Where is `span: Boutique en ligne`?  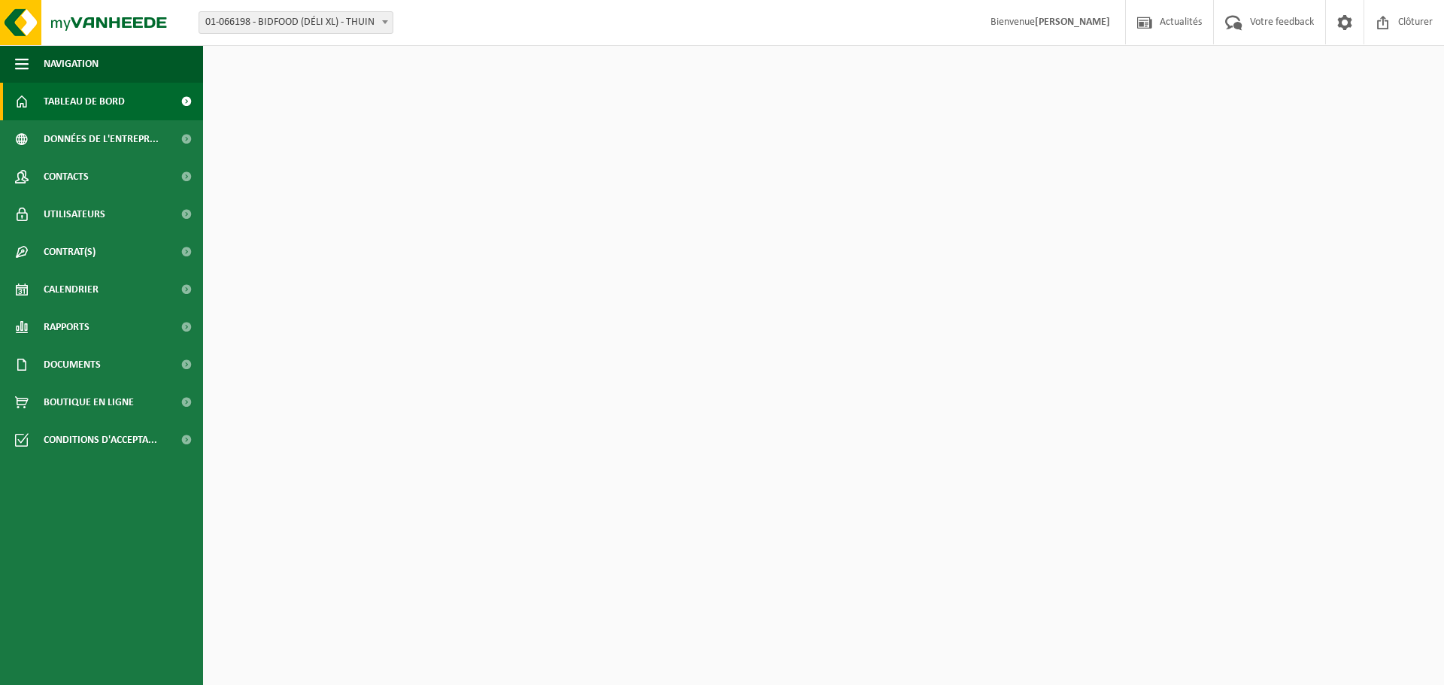
span: Boutique en ligne is located at coordinates (89, 402).